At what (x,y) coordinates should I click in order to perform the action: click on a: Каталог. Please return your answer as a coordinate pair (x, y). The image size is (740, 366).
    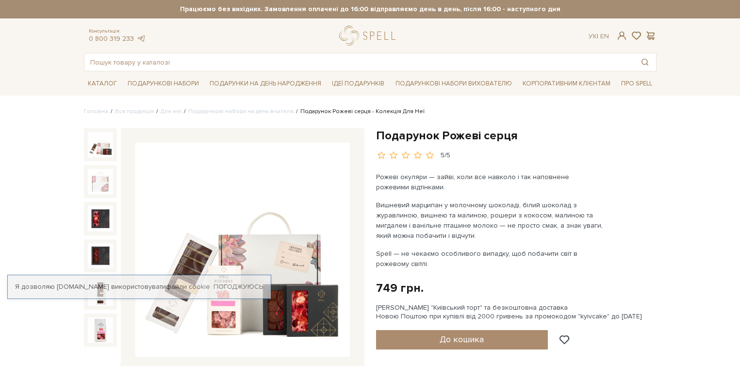
    Looking at the image, I should click on (102, 83).